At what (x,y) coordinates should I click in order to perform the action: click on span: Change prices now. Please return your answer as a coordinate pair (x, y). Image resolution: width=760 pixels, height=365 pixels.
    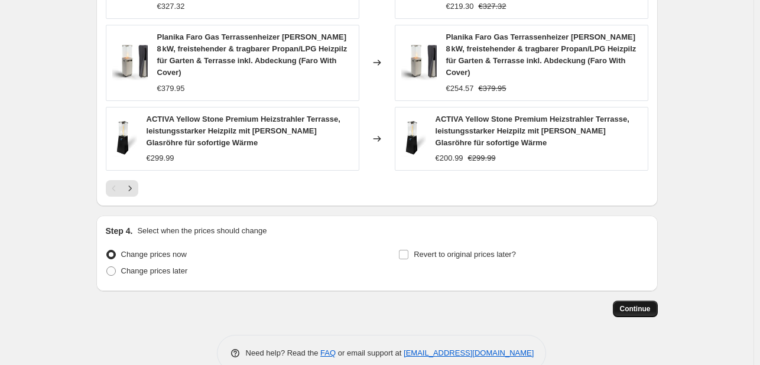
    Looking at the image, I should click on (154, 254).